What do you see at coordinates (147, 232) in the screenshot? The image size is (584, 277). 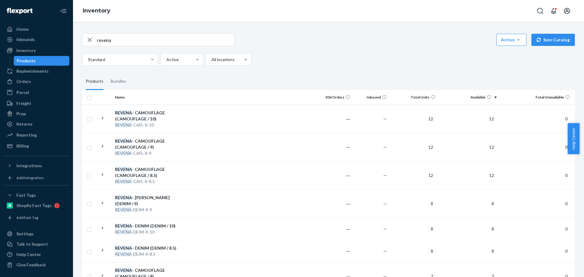 I see `div: -DEIM-X-10` at bounding box center [147, 232].